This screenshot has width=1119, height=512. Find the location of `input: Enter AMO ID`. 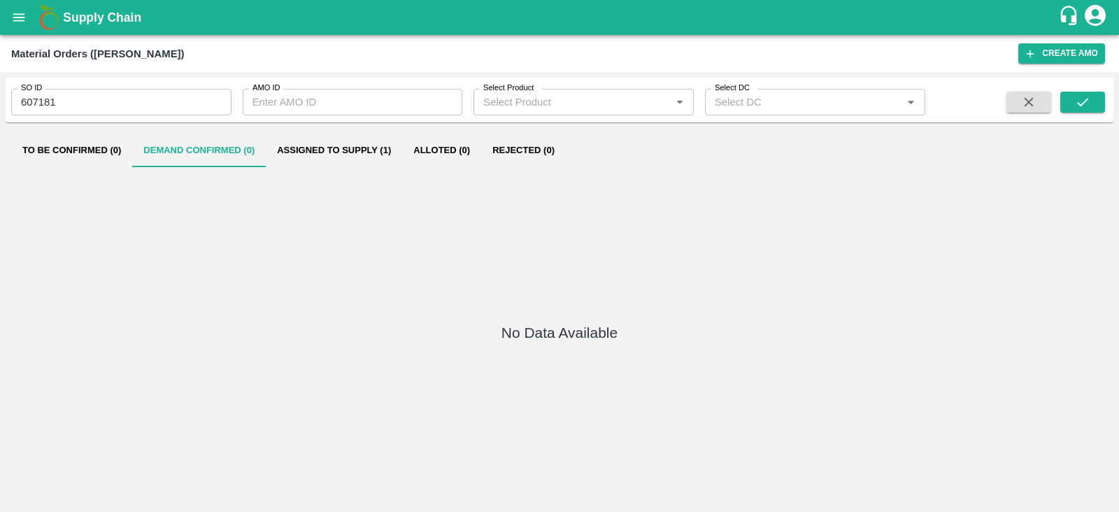

input: Enter AMO ID is located at coordinates (353, 102).